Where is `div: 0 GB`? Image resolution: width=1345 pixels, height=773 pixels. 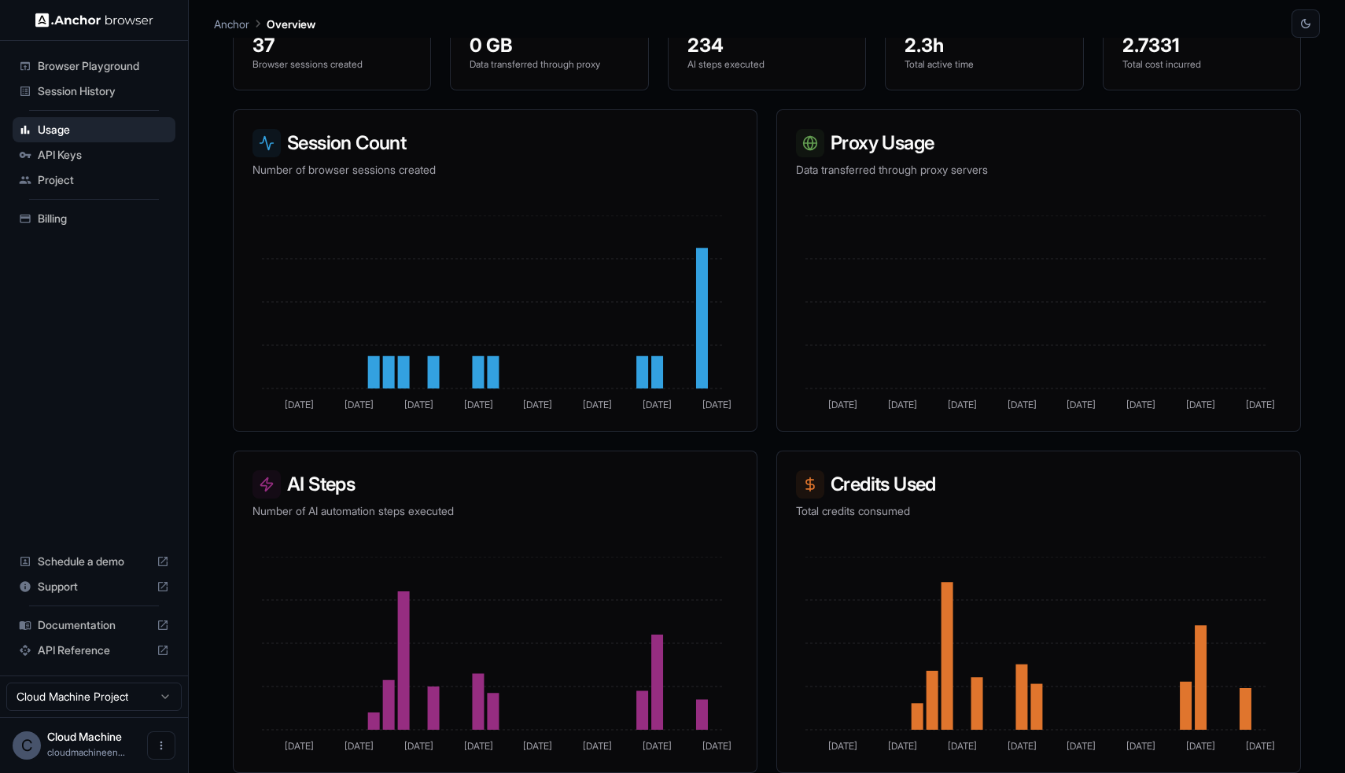 div: 0 GB is located at coordinates (549, 46).